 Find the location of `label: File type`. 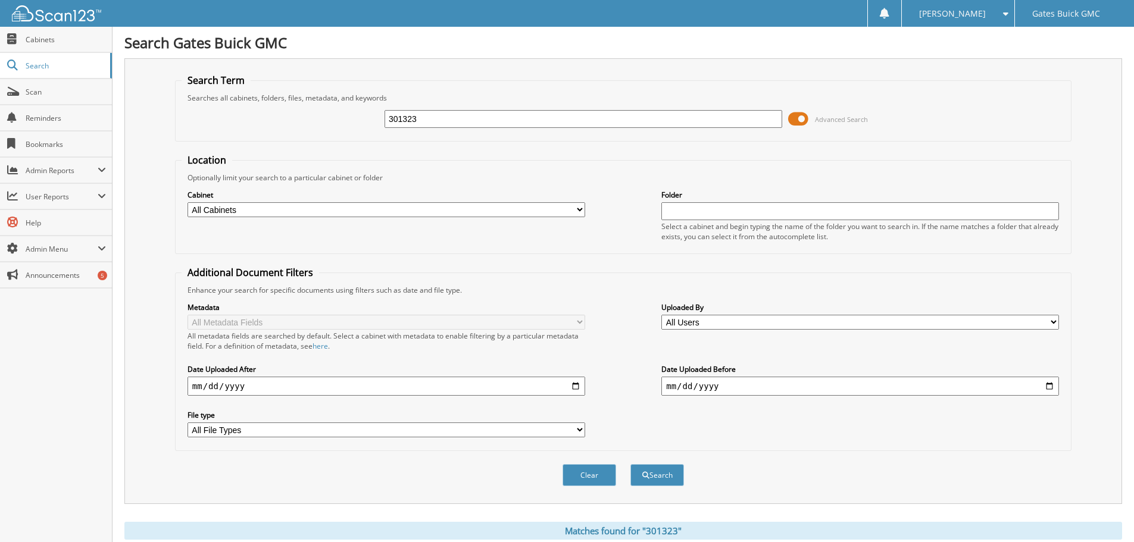

label: File type is located at coordinates (386, 415).